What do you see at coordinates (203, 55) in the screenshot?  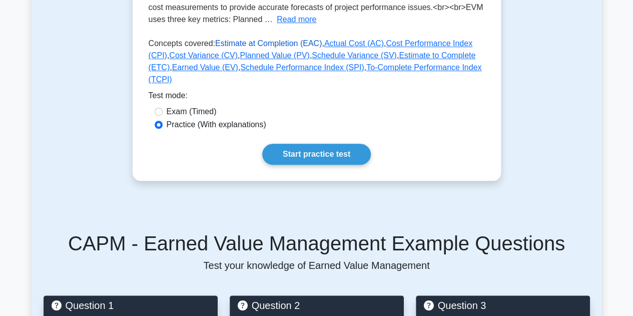 I see `a: Cost Variance (CV)` at bounding box center [203, 55].